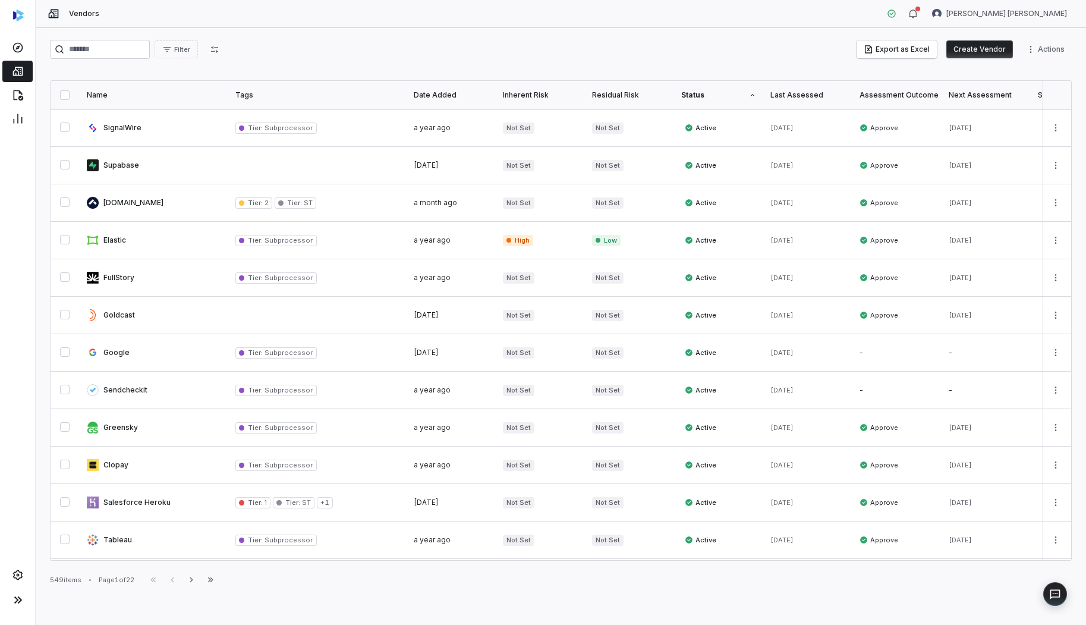 The height and width of the screenshot is (625, 1086). What do you see at coordinates (18, 15) in the screenshot?
I see `img: svg%3e` at bounding box center [18, 15].